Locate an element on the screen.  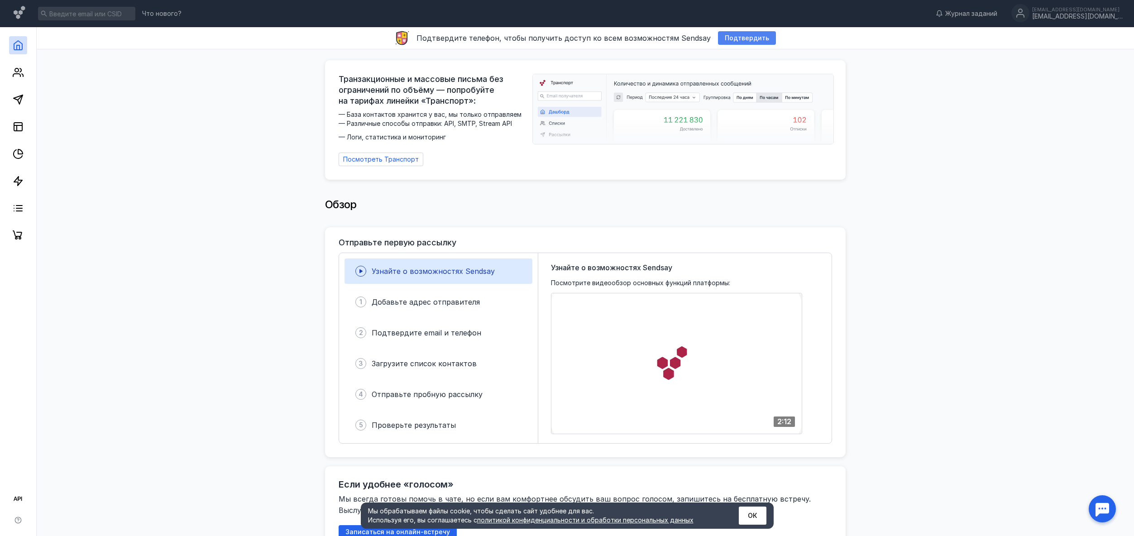
div: Мы обрабатываем файлы cookie, чтобы сделать сайт удобнее для вас. Используя его, вы соглашаетесь c is located at coordinates (542, 516).